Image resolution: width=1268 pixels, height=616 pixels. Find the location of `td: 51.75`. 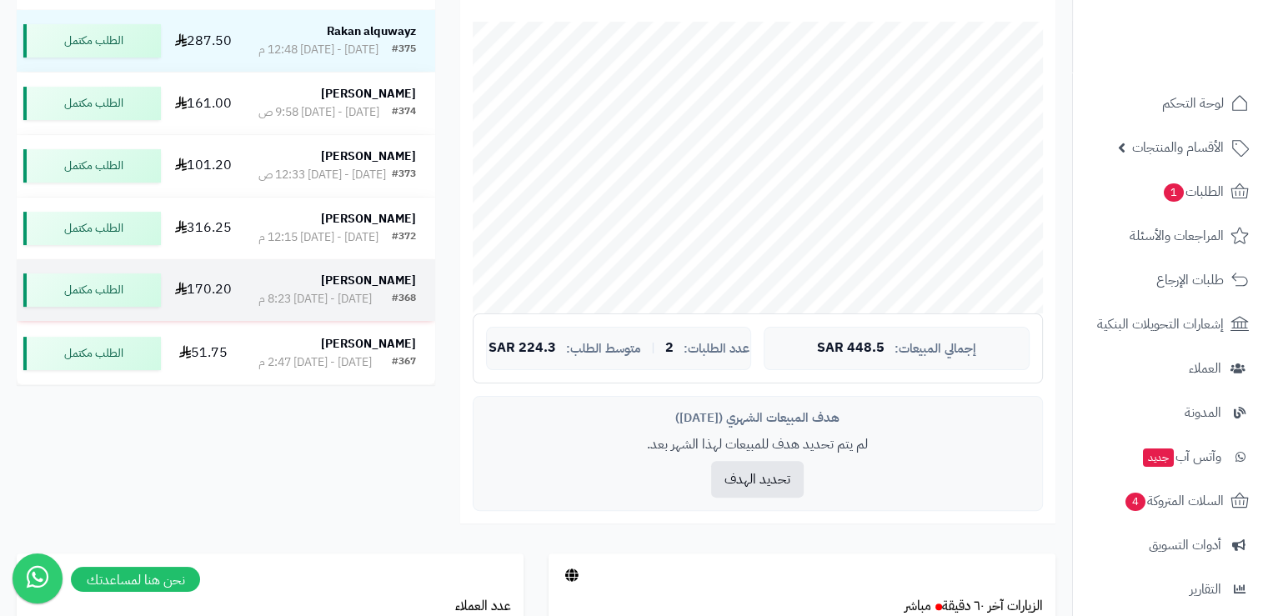

td: 51.75 is located at coordinates (203, 354).